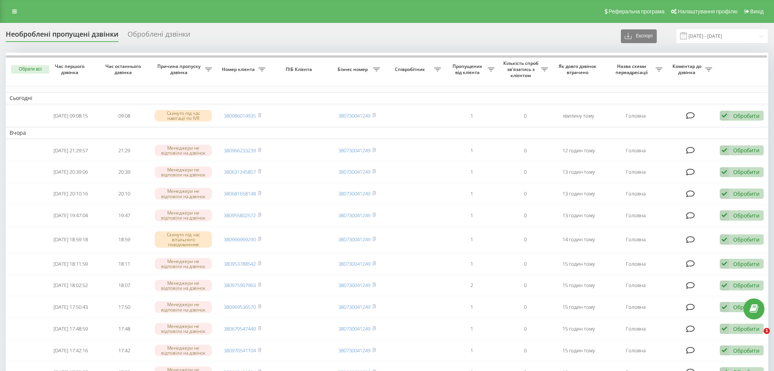  Describe the element at coordinates (387, 133) in the screenshot. I see `td: Вчора` at that location.